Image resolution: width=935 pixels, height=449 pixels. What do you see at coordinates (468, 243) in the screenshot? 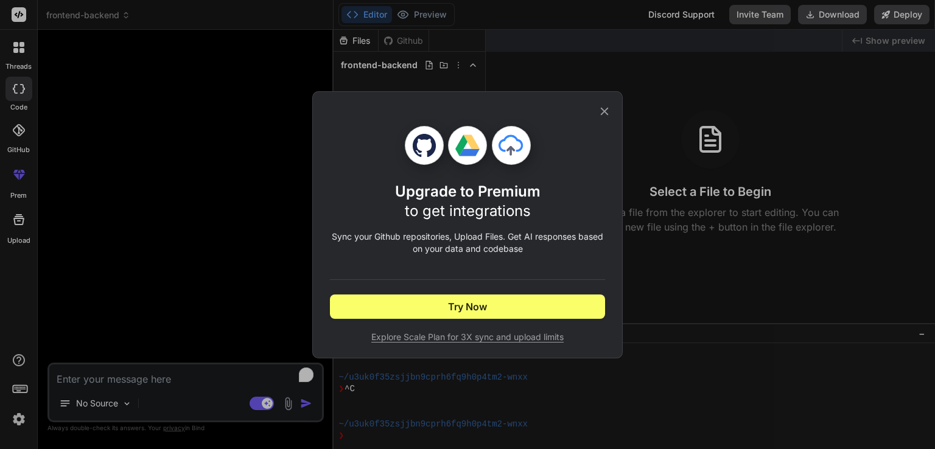
I see `p: Sync your Github repositories, Upload Files. Get AI responses based on your data and codebase` at bounding box center [468, 243].